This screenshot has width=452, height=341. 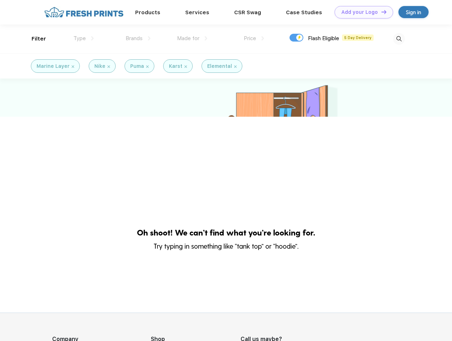 I want to click on img: desktop_search.svg, so click(x=399, y=39).